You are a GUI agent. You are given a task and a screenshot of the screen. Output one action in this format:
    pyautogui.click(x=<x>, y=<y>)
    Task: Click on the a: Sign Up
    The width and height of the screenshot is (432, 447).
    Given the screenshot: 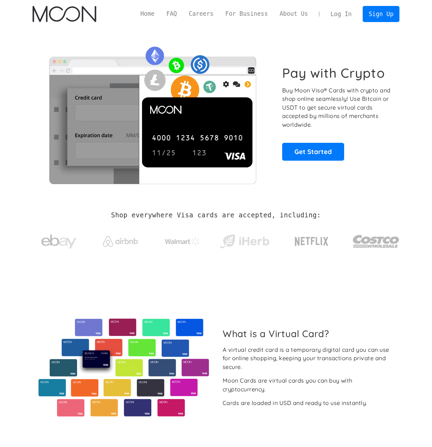 What is the action you would take?
    pyautogui.click(x=381, y=14)
    